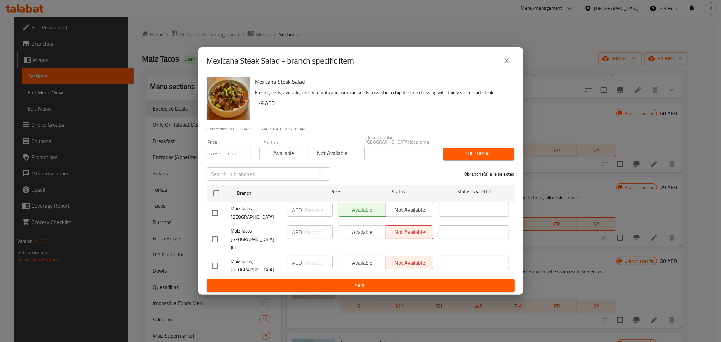 The height and width of the screenshot is (342, 721). Describe the element at coordinates (332, 153) in the screenshot. I see `span: Not available` at that location.